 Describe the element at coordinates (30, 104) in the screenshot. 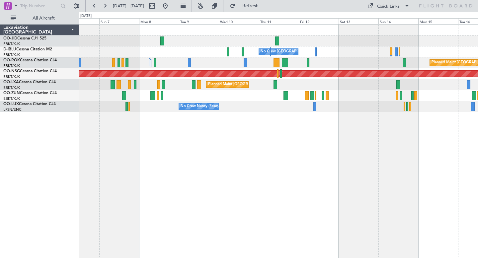

I see `a: OO-LUXCessna Citation CJ4` at that location.